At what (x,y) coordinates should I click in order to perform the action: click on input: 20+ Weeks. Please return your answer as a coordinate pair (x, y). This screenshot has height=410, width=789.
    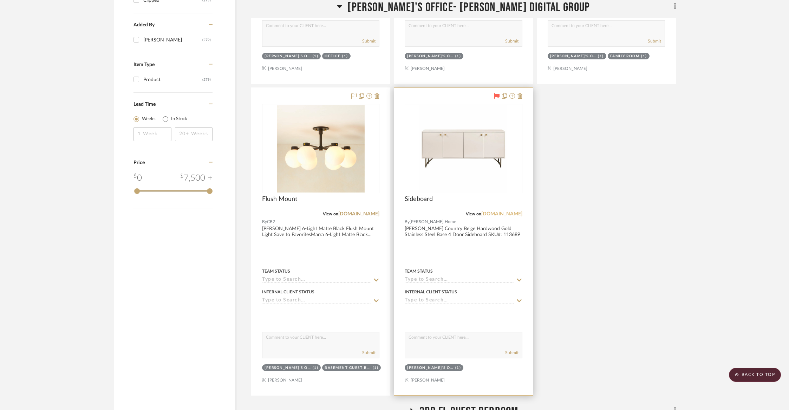
    Looking at the image, I should click on (194, 134).